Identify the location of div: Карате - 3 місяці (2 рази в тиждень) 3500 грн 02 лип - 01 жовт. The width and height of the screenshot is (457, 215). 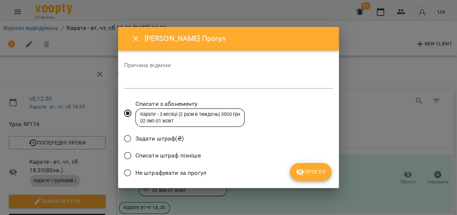
(190, 117).